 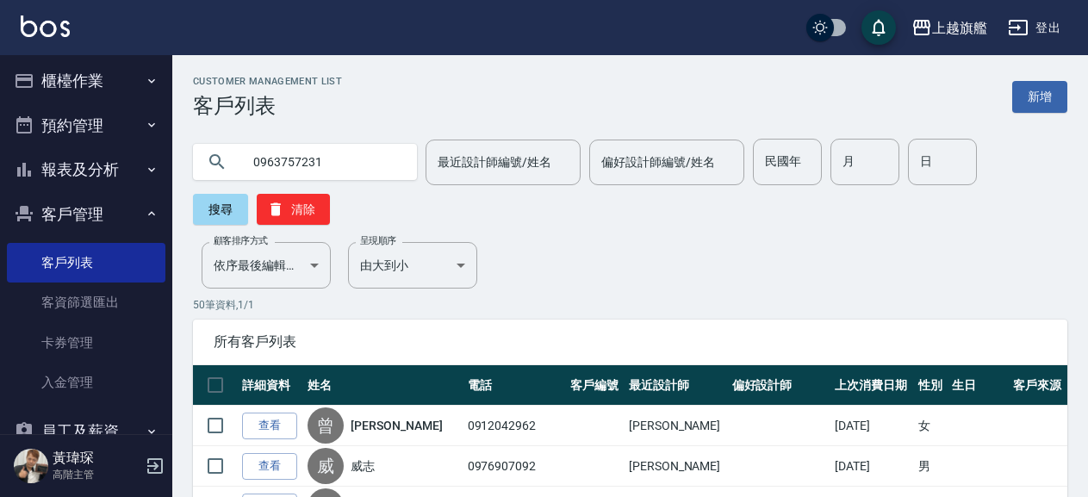 What do you see at coordinates (363, 466) in the screenshot?
I see `a: 威志` at bounding box center [363, 466].